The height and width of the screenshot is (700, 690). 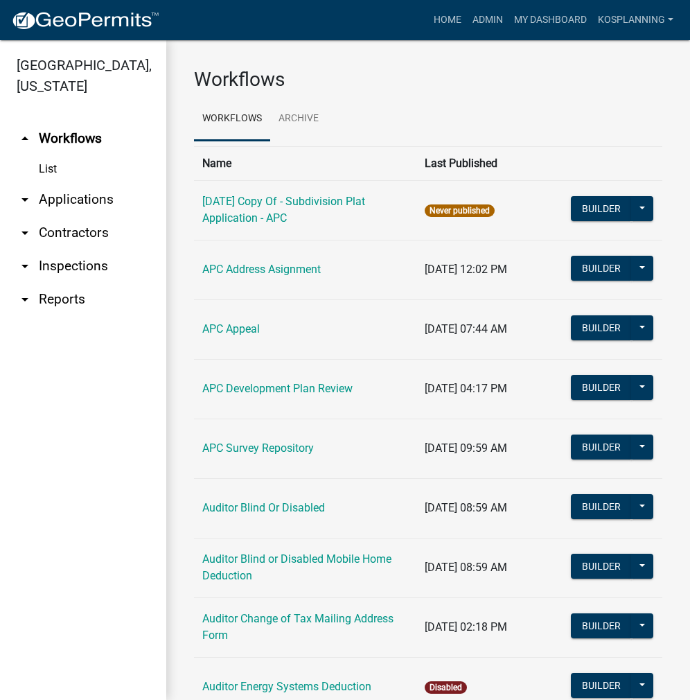 What do you see at coordinates (258, 448) in the screenshot?
I see `a: APC Survey Repository` at bounding box center [258, 448].